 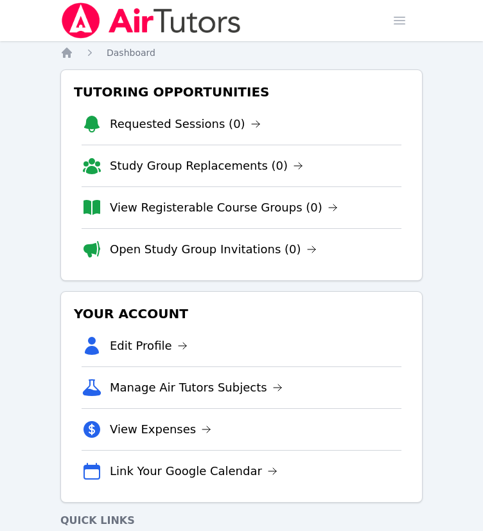 I want to click on a: Edit Profile, so click(x=148, y=346).